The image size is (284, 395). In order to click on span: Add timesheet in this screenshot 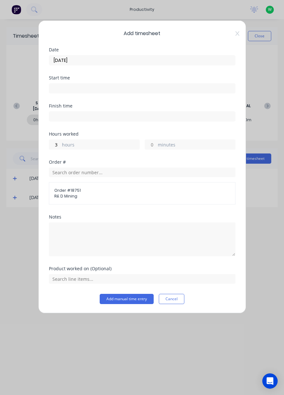, I will do `click(142, 34)`.